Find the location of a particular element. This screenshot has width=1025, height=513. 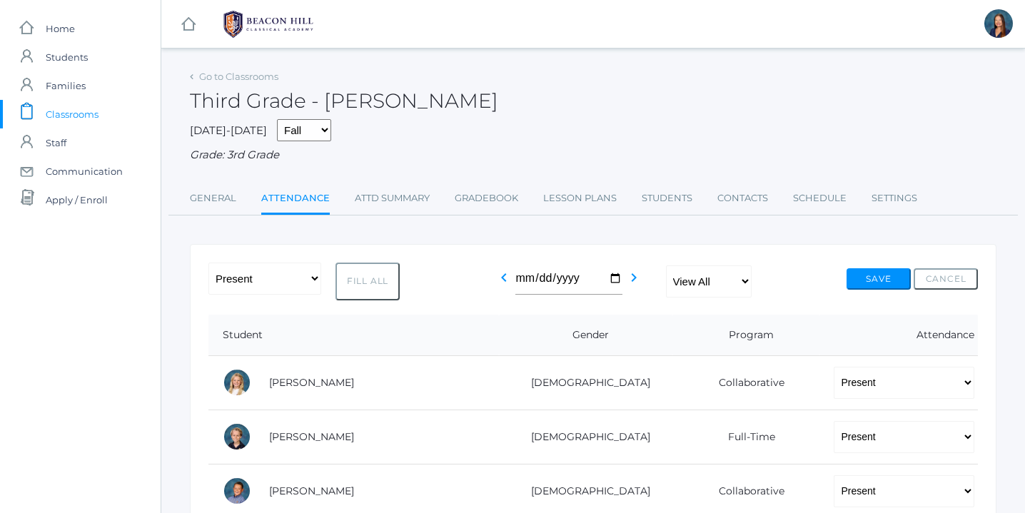

a: Go to Classrooms is located at coordinates (238, 76).